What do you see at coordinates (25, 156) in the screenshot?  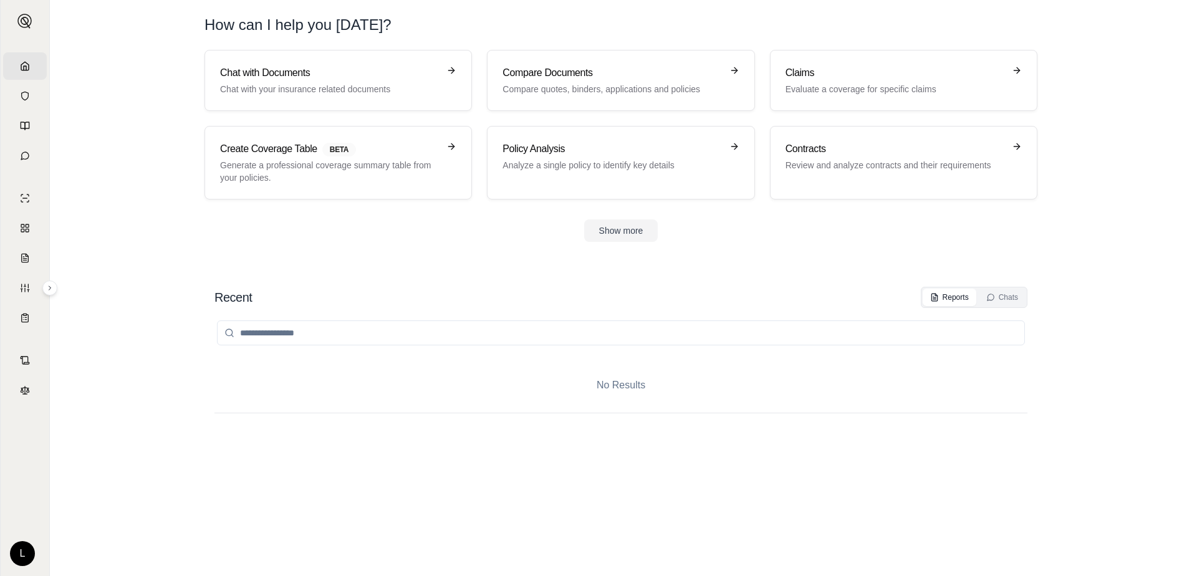 I see `a: Chat` at bounding box center [25, 156].